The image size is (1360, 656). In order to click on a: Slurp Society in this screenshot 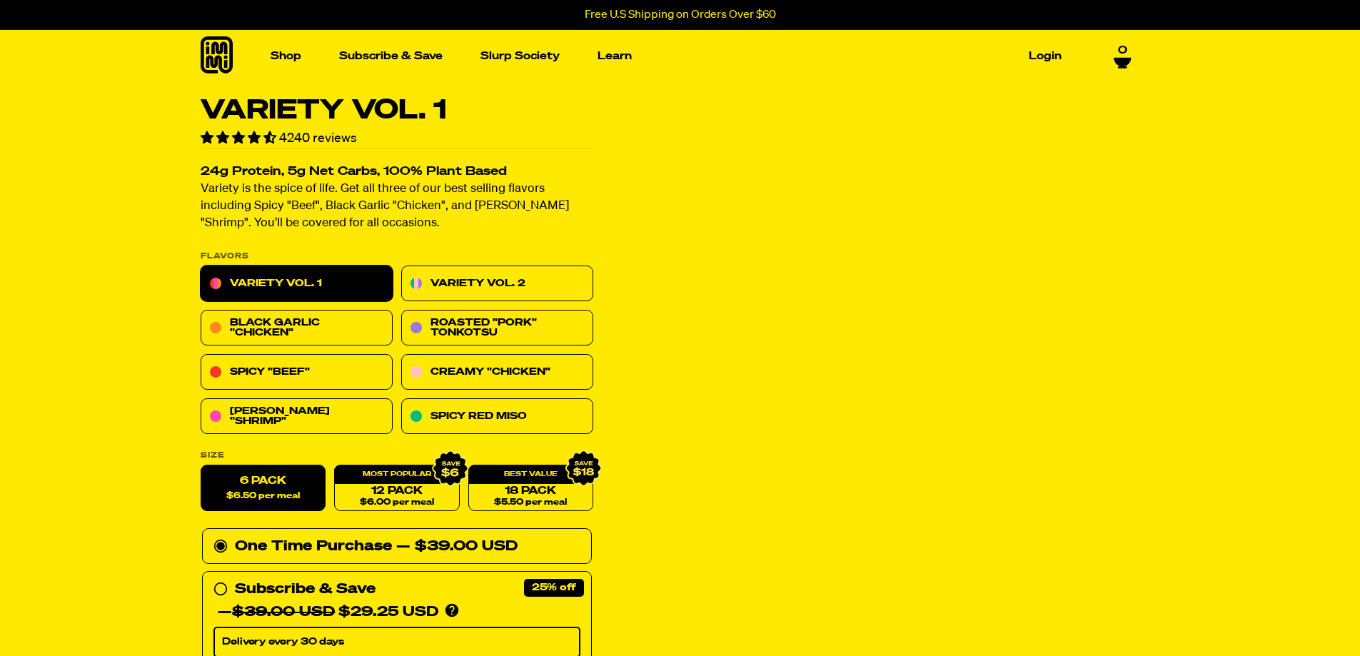, I will do `click(520, 56)`.